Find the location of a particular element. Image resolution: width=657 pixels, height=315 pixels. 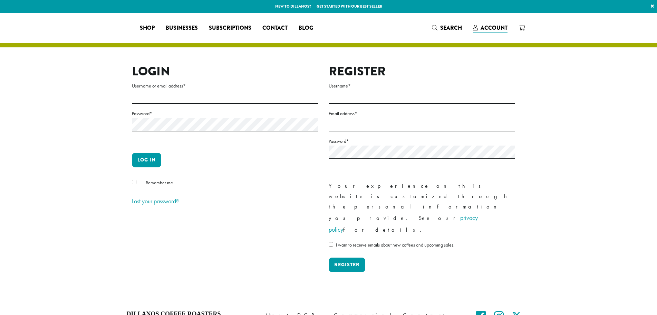

span: Subscriptions is located at coordinates (230, 28).